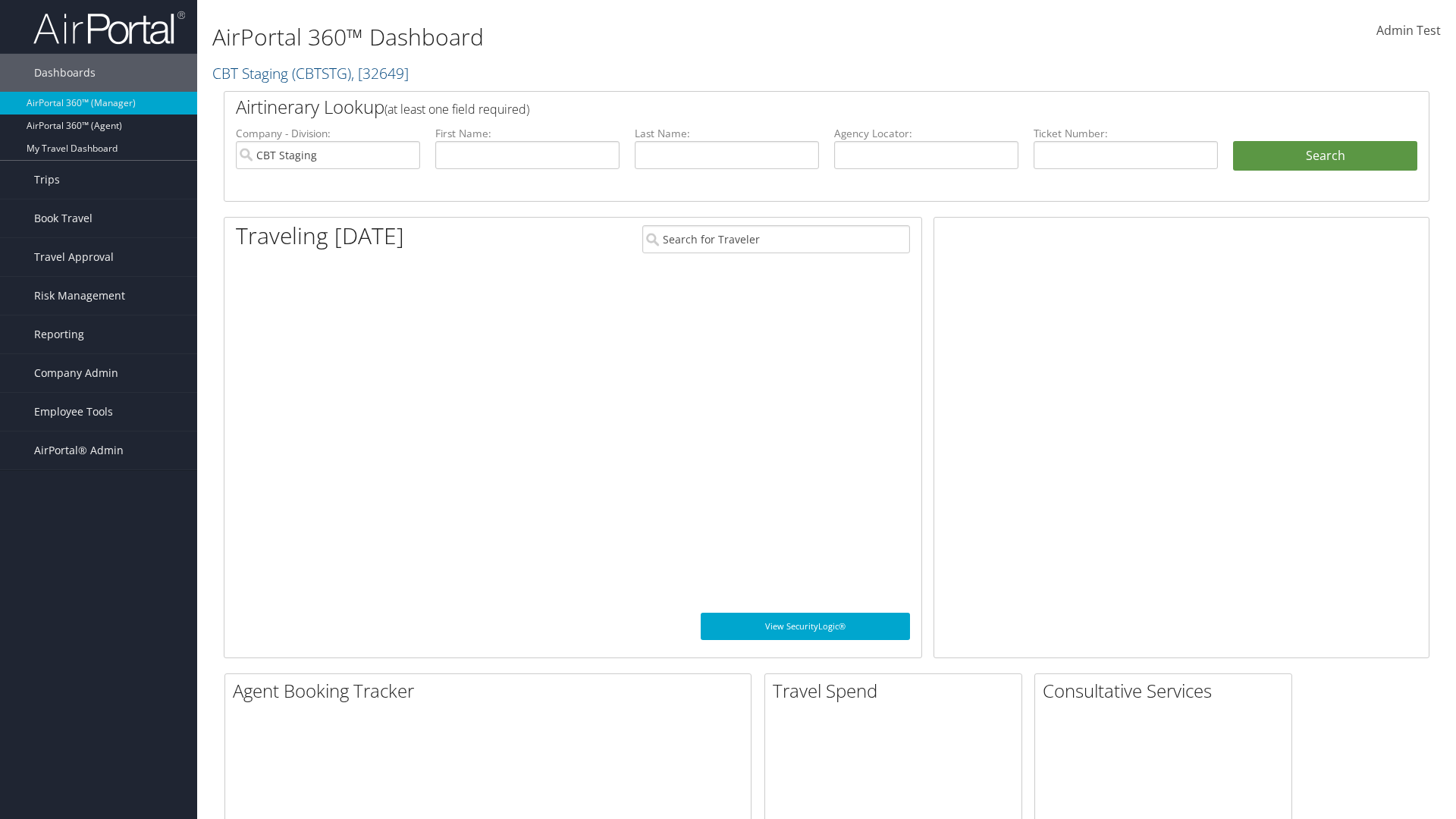 Image resolution: width=1456 pixels, height=819 pixels. What do you see at coordinates (328, 133) in the screenshot?
I see `label: Company - Division:` at bounding box center [328, 133].